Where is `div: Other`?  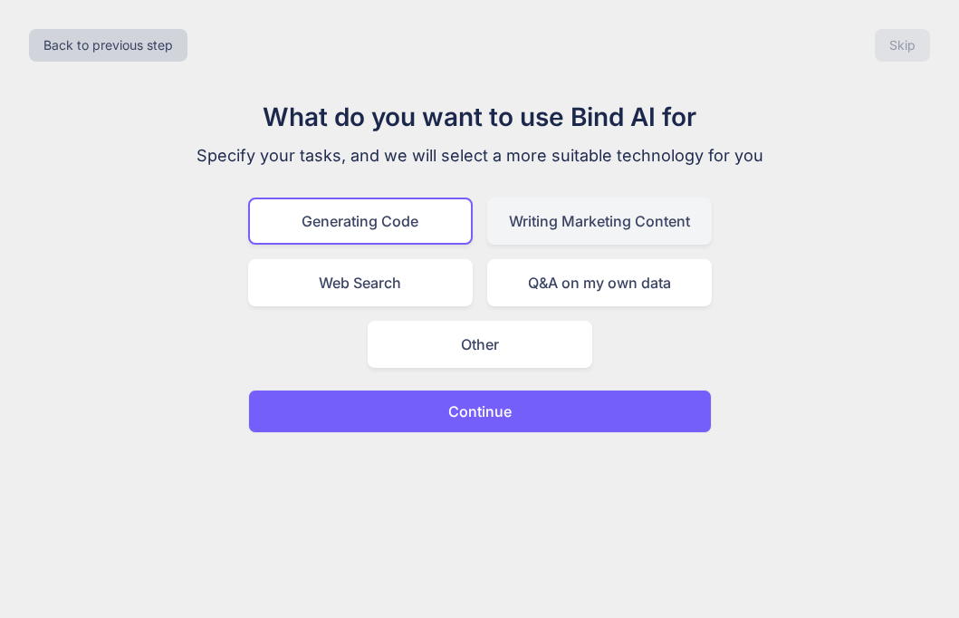 div: Other is located at coordinates (480, 344).